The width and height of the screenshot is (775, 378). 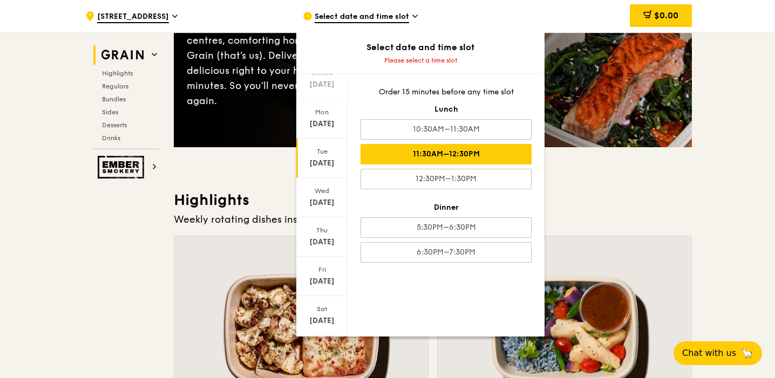 What do you see at coordinates (310, 63) in the screenshot?
I see `div: There are Michelin-star restaurants, hawker centres, comforting home-cooked classics… and Grain (...` at bounding box center [310, 63].